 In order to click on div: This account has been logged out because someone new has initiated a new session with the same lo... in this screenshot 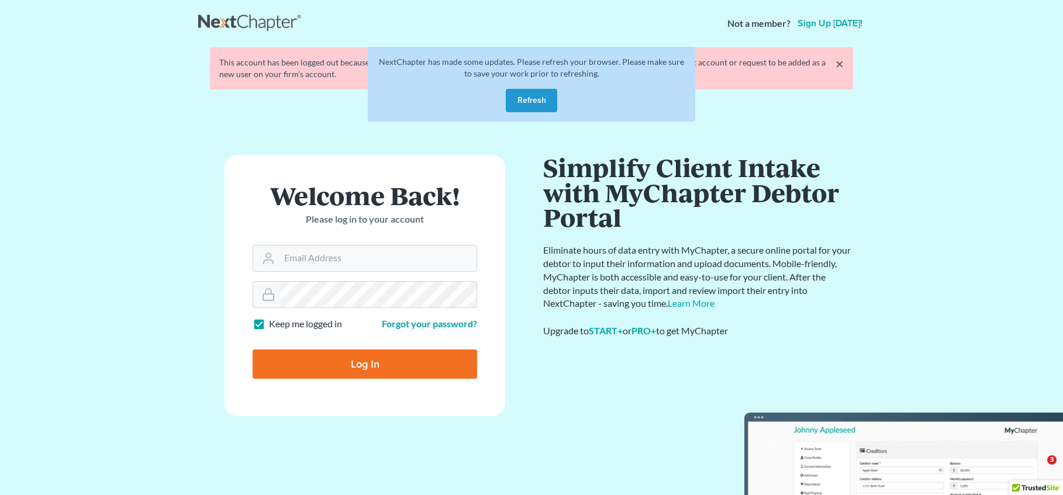, I will do `click(531, 68)`.